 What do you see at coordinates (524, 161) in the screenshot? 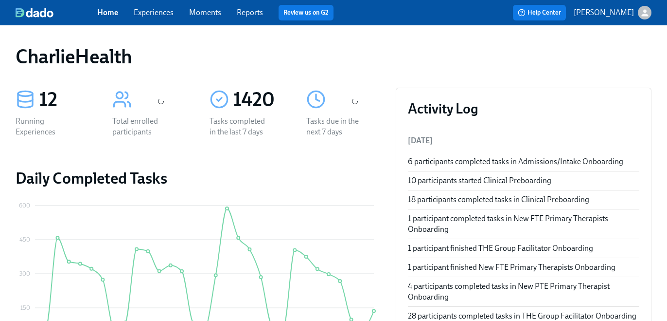
I see `div: 6 participants completed tasks in Admissions/Intake Onboarding` at bounding box center [524, 161].